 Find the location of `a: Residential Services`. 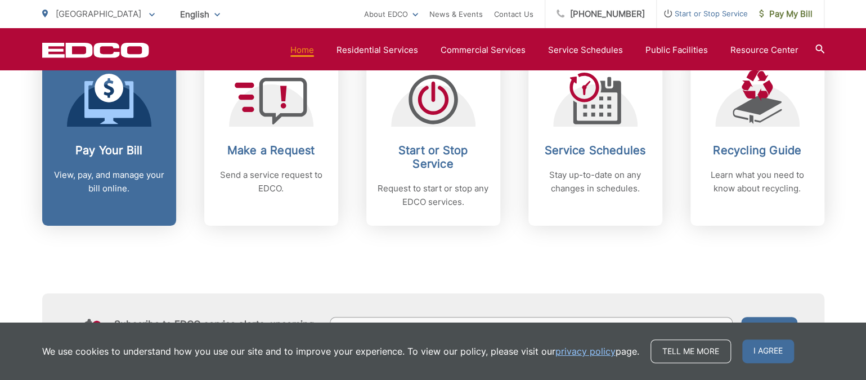

a: Residential Services is located at coordinates (377, 50).